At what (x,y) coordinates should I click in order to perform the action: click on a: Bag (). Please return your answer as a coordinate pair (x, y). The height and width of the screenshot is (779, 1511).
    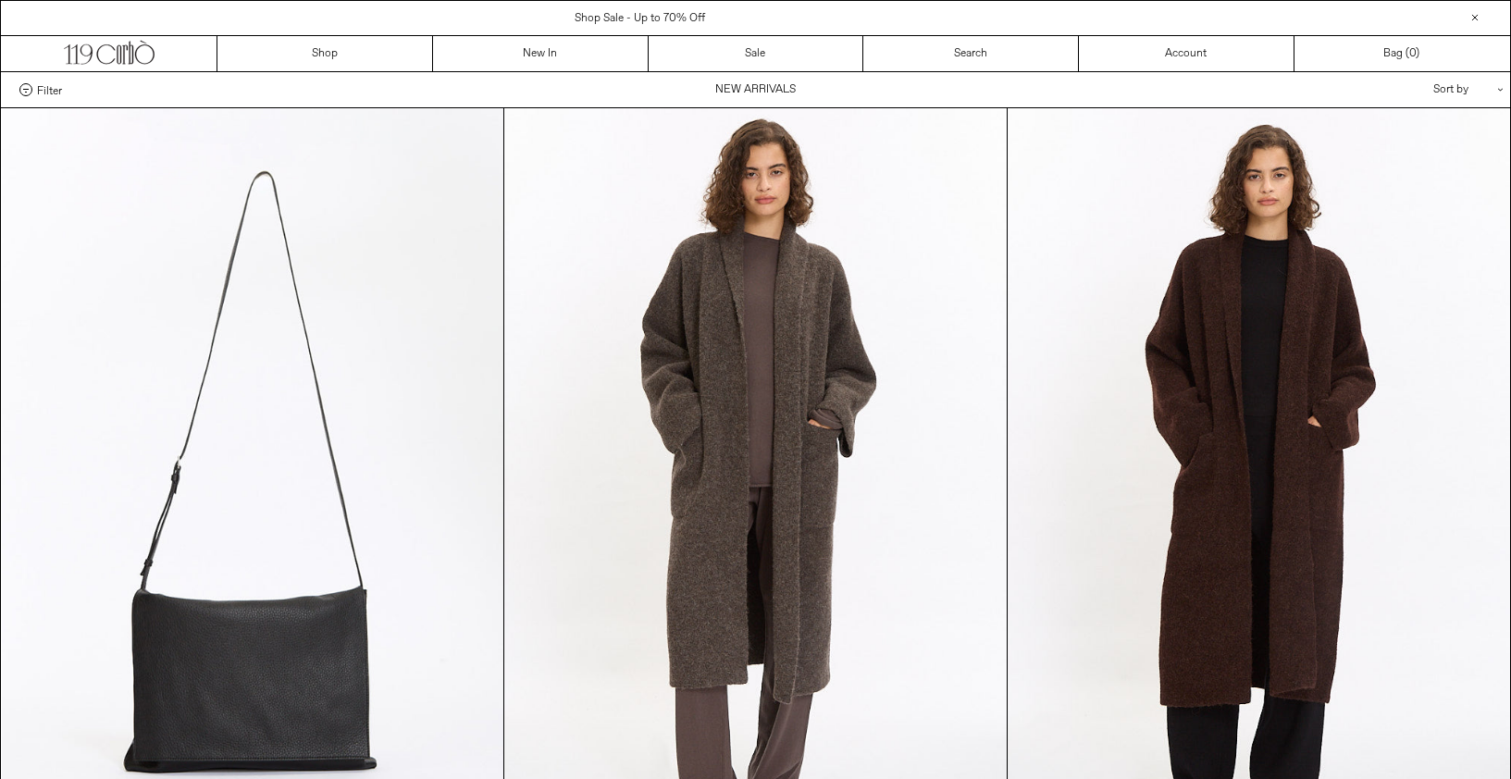
    Looking at the image, I should click on (1402, 54).